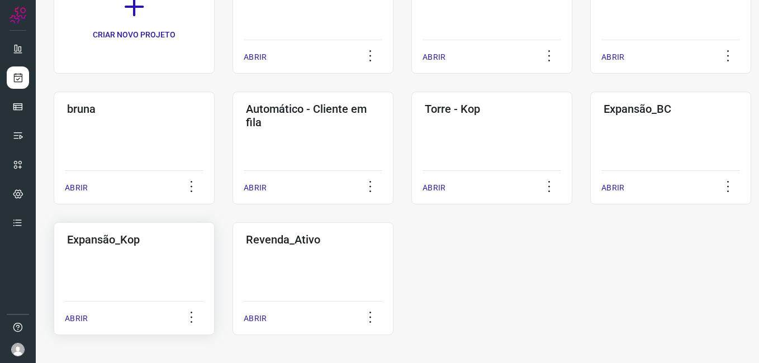 This screenshot has height=363, width=759. What do you see at coordinates (134, 240) in the screenshot?
I see `h3: Expansão_Kop` at bounding box center [134, 240].